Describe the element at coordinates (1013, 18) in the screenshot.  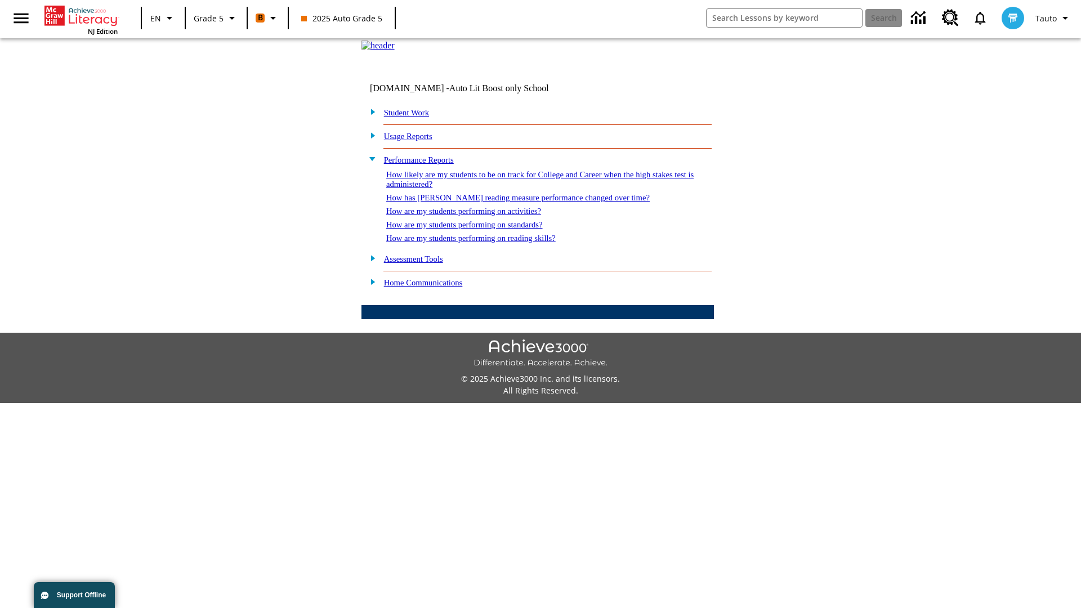
I see `button: Select a new avatar` at that location.